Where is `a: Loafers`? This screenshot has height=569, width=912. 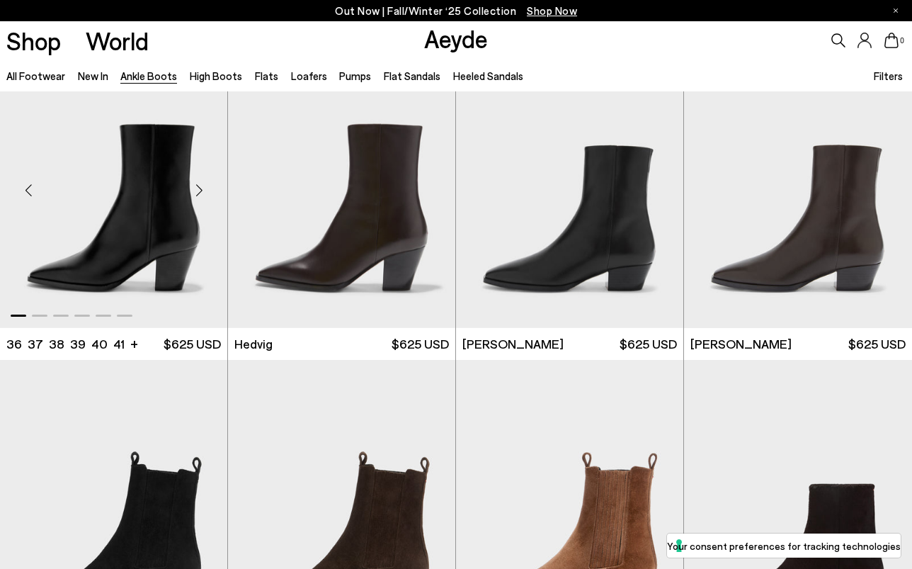
a: Loafers is located at coordinates (309, 76).